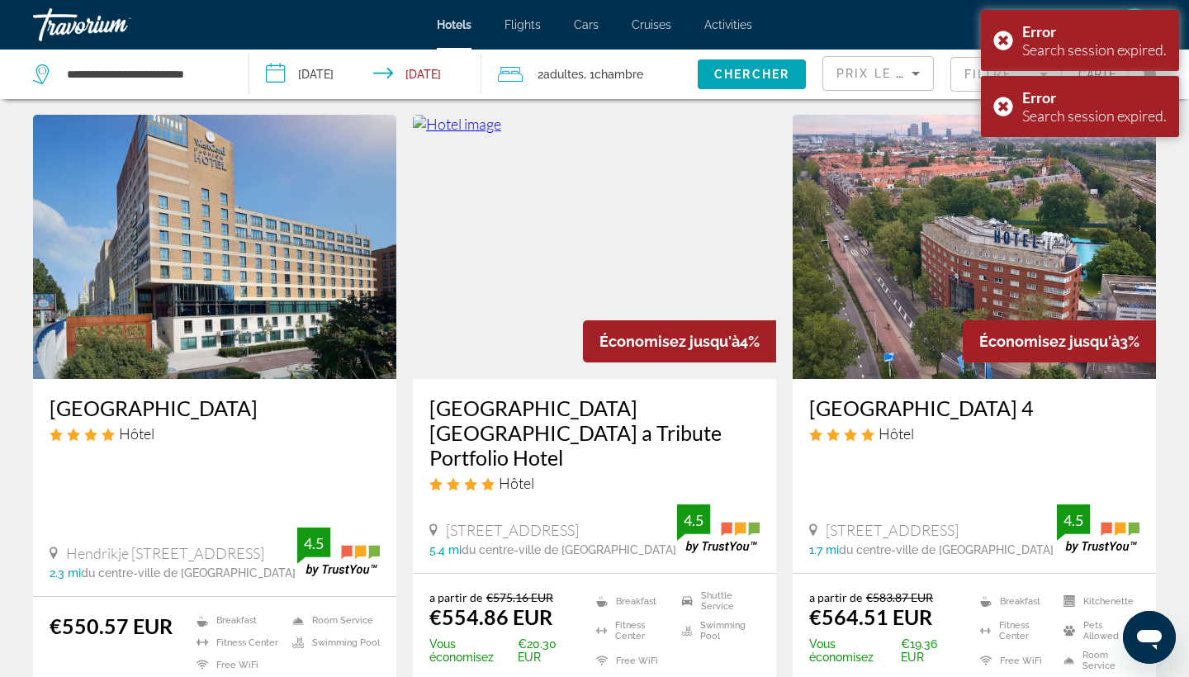 The image size is (1189, 677). Describe the element at coordinates (590, 74) in the screenshot. I see `button: Travelers: 2 adults, 0 children` at that location.